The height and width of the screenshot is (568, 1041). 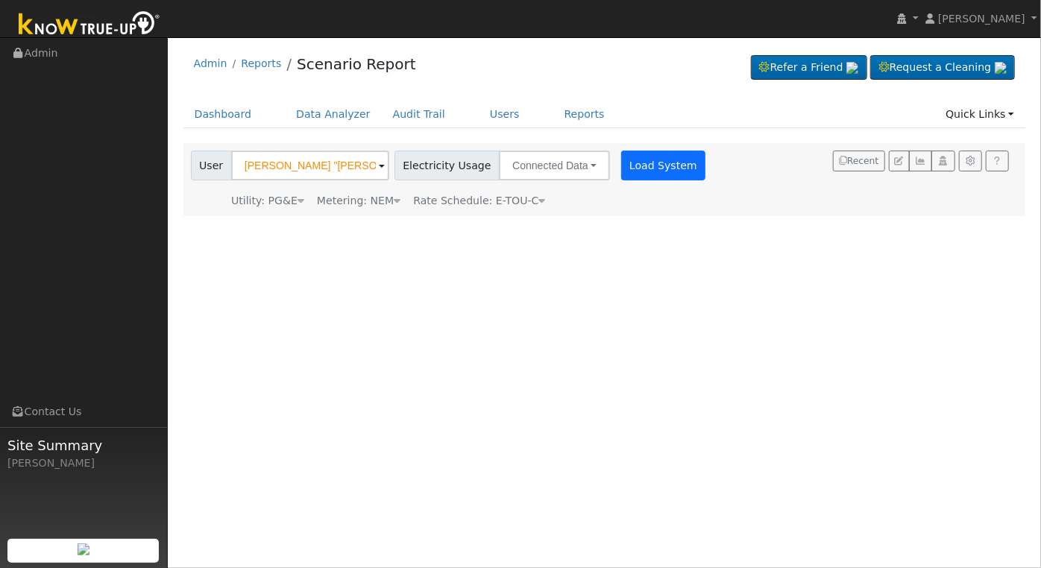 What do you see at coordinates (809, 68) in the screenshot?
I see `a: Refer a Friend` at bounding box center [809, 68].